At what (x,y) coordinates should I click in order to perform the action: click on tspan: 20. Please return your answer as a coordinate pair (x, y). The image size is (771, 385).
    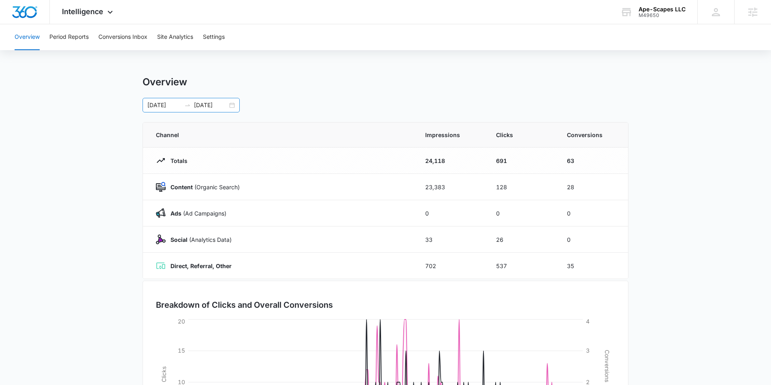
    Looking at the image, I should click on (181, 321).